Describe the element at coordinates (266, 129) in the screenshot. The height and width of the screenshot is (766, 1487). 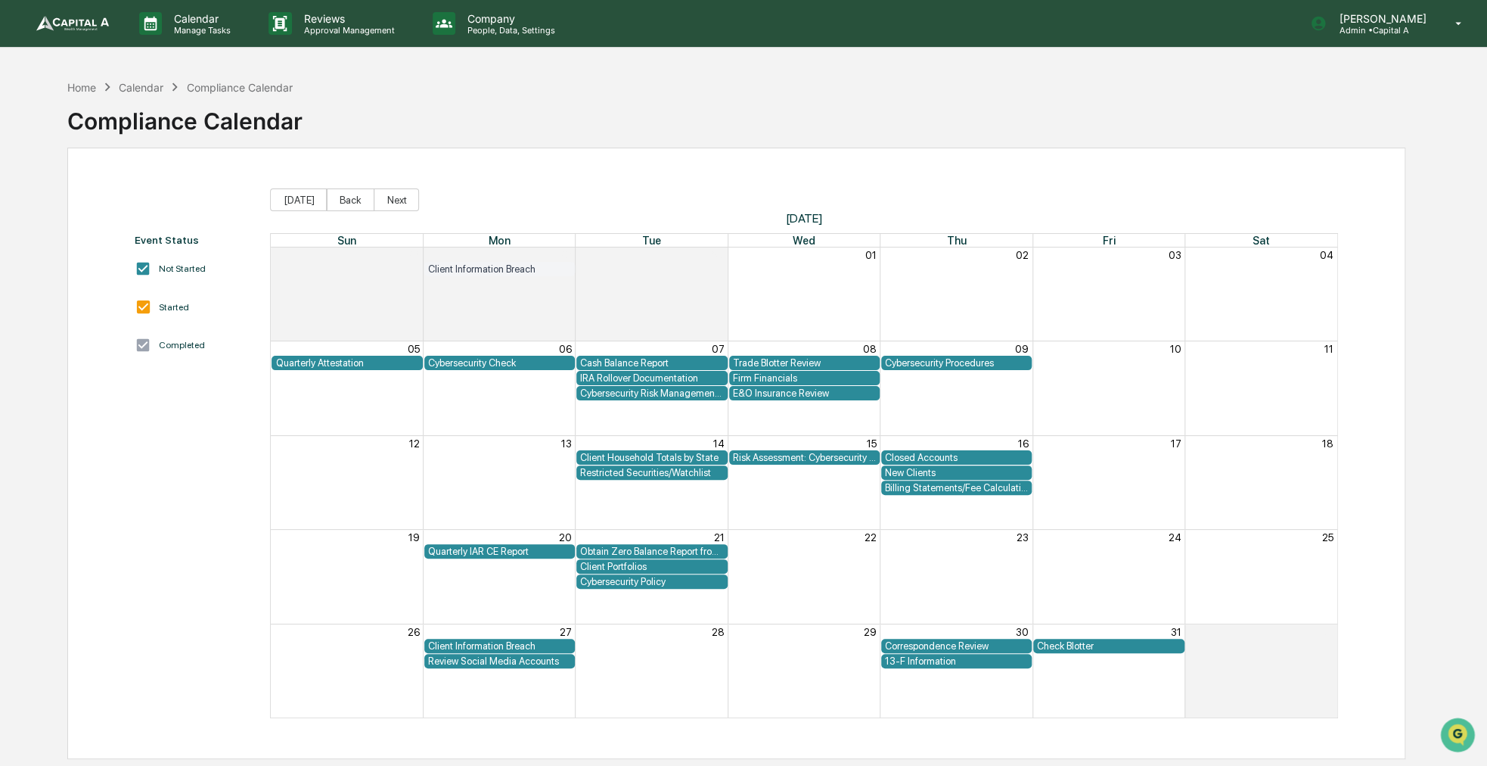
I see `button: Start new chat` at that location.